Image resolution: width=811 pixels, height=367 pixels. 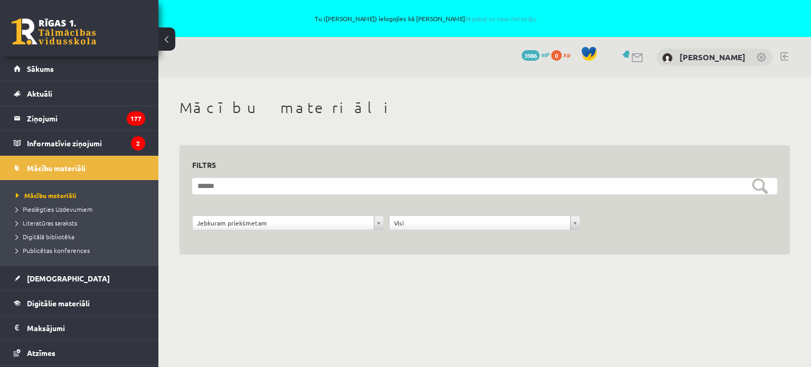 What do you see at coordinates (545, 54) in the screenshot?
I see `span: mP` at bounding box center [545, 54].